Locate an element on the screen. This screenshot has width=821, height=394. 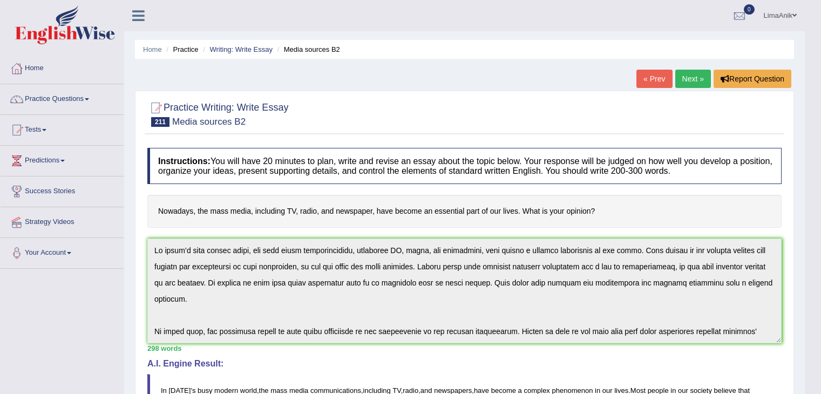
b: Instructions: is located at coordinates (184, 161).